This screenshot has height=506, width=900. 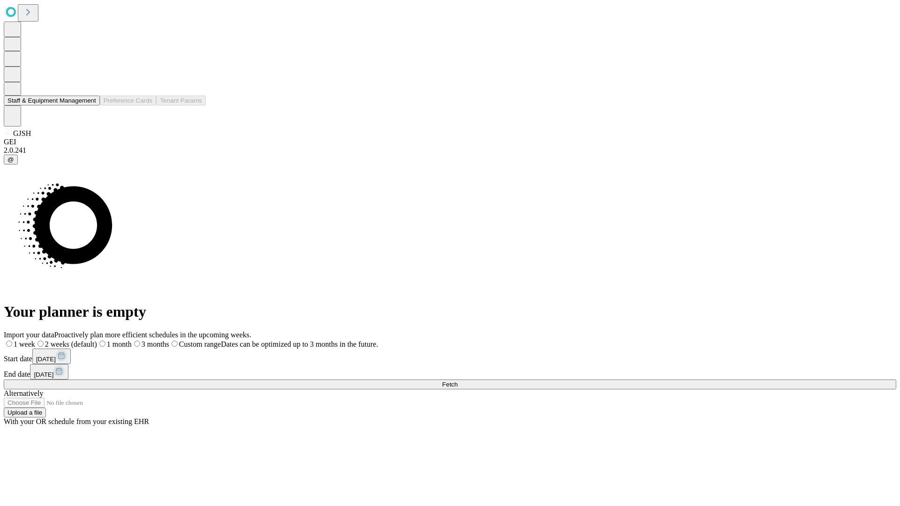 I want to click on input: Custom rangeDates can be optimized up to 3 months in the future., so click(x=174, y=344).